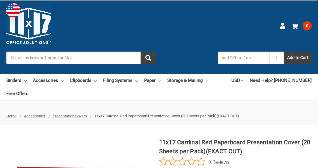 The width and height of the screenshot is (318, 168). What do you see at coordinates (11, 116) in the screenshot?
I see `a: Home` at bounding box center [11, 116].